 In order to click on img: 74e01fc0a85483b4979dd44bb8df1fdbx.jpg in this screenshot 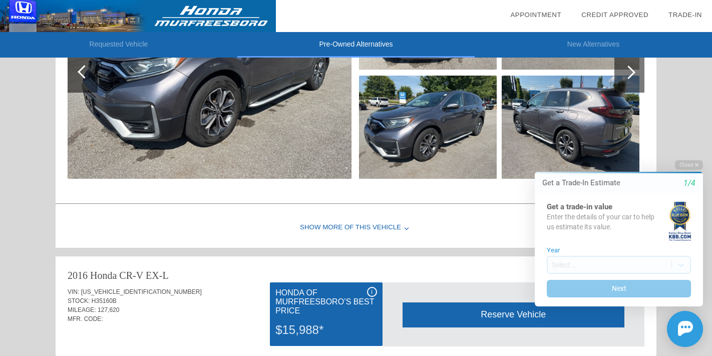, I will do `click(428, 127)`.